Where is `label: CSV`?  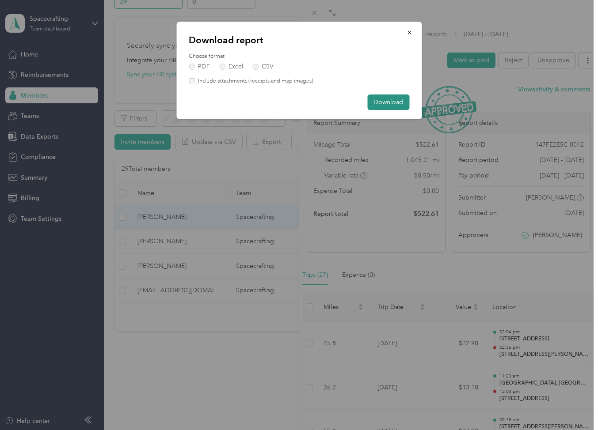 label: CSV is located at coordinates (263, 67).